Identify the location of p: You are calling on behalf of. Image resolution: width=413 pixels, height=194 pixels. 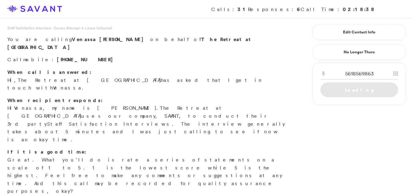
(148, 43).